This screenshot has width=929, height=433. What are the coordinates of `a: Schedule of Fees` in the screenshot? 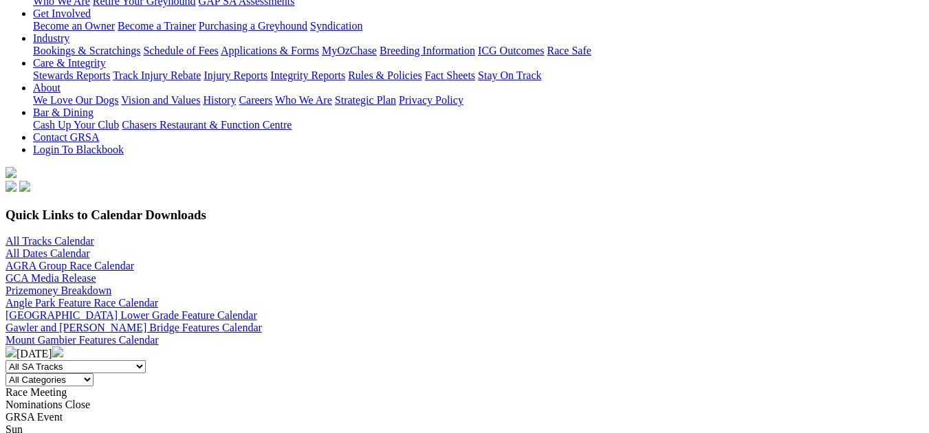 It's located at (180, 50).